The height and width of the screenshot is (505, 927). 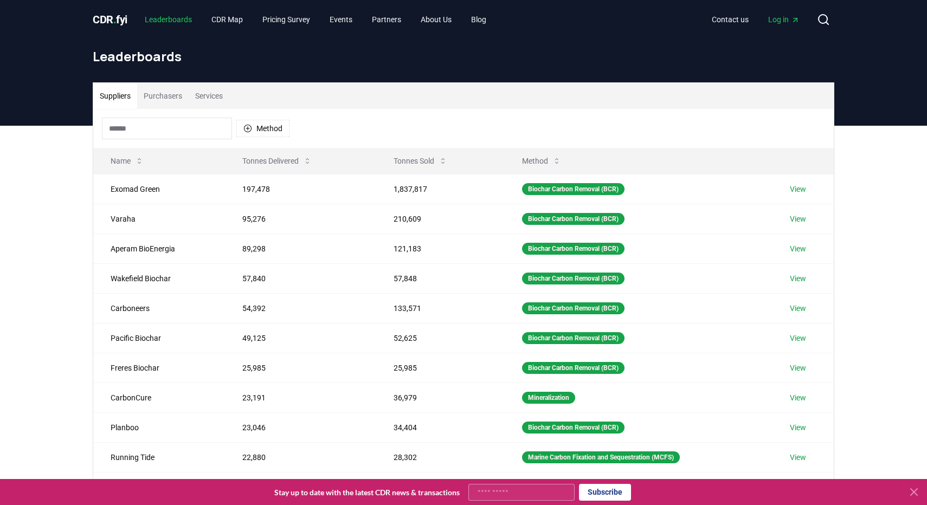 What do you see at coordinates (300, 248) in the screenshot?
I see `td: 89,298` at bounding box center [300, 248].